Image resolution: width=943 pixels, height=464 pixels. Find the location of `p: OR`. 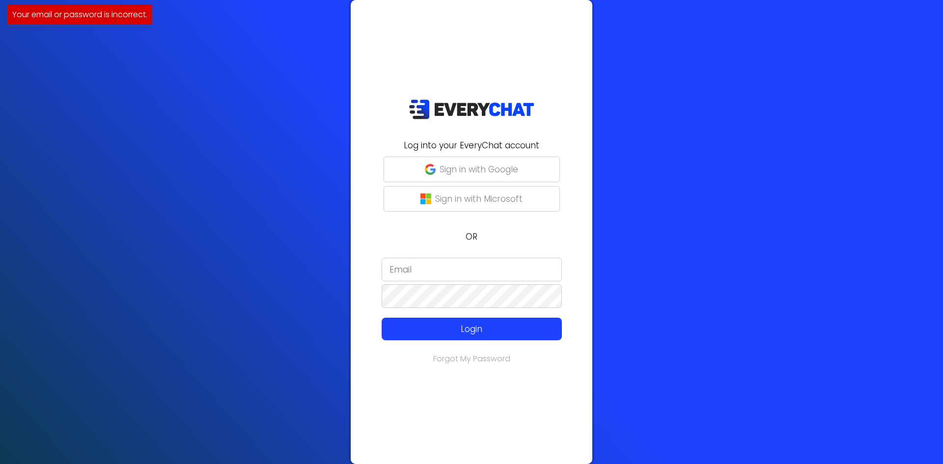

p: OR is located at coordinates (471, 237).